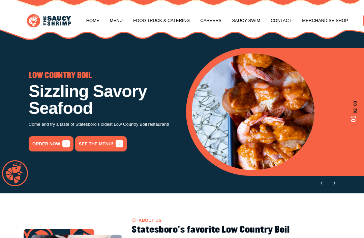 This screenshot has height=238, width=364. Describe the element at coordinates (49, 21) in the screenshot. I see `img: logo` at that location.